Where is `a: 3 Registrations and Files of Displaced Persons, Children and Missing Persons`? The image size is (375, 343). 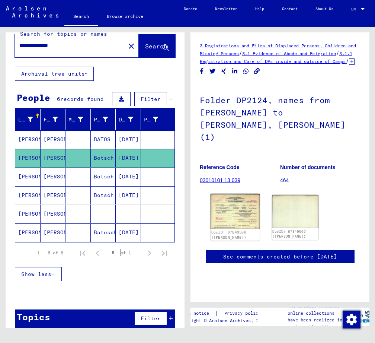
a: 3 Registrations and Files of Displaced Persons, Children and Missing Persons is located at coordinates (278, 49).